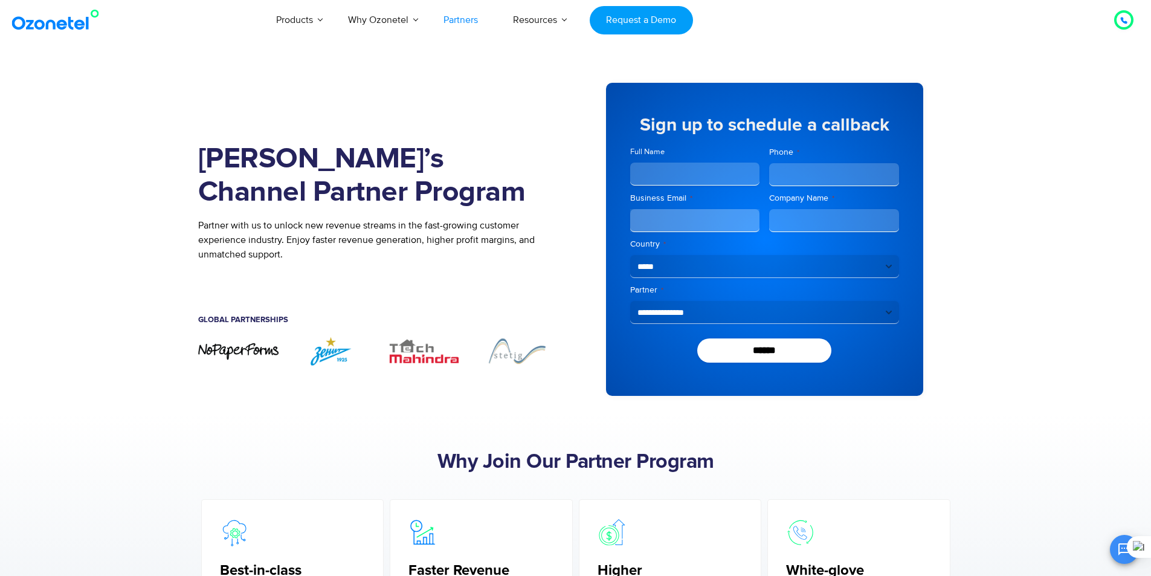  Describe the element at coordinates (641, 20) in the screenshot. I see `a: Request a Demo` at that location.